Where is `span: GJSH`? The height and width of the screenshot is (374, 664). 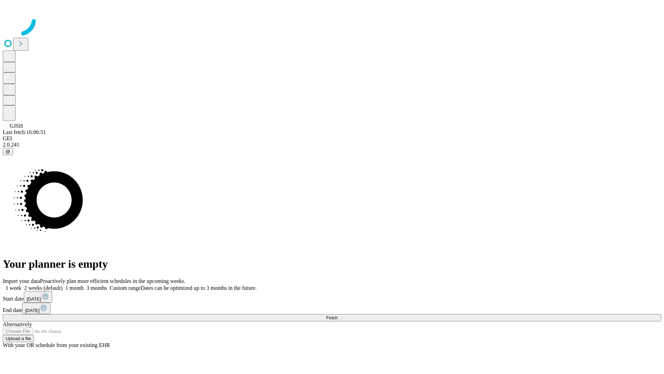 span: GJSH is located at coordinates (16, 126).